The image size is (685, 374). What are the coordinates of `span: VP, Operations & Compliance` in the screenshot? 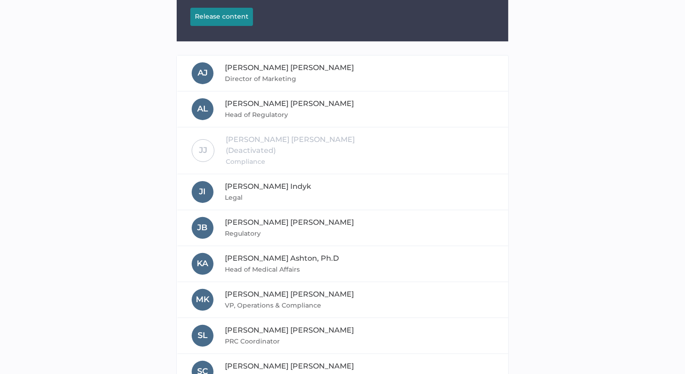 It's located at (294, 305).